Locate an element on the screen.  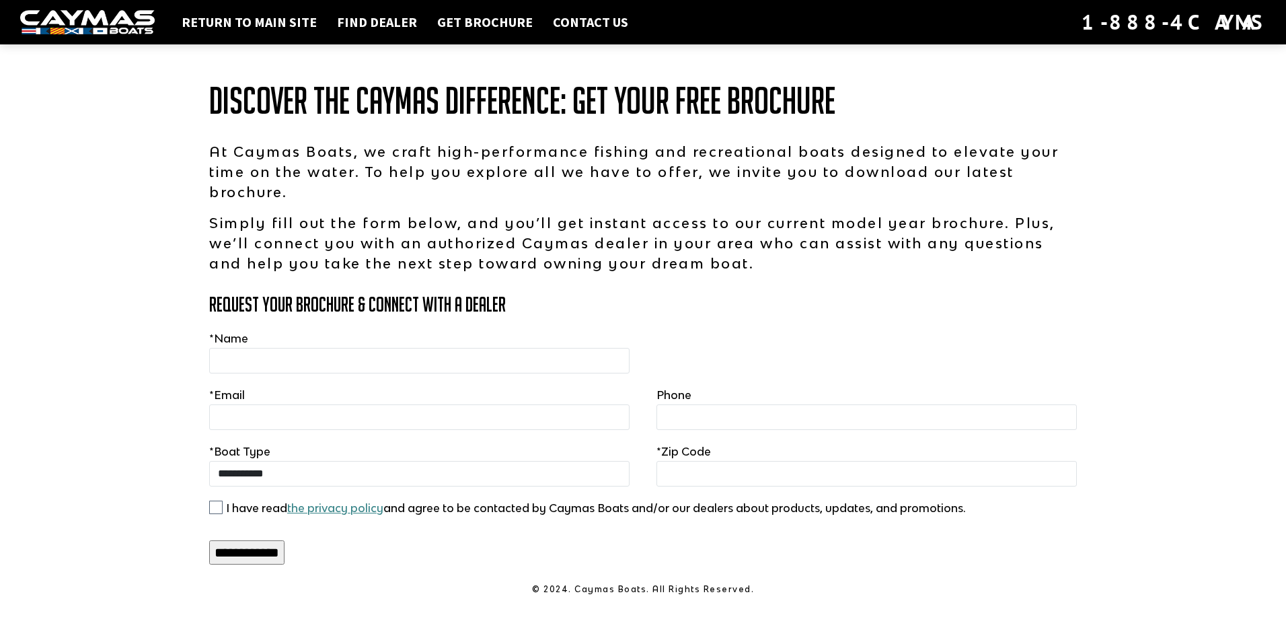
img: white-logo-c9c8dbefe5ff5ceceb0f0178aa75bf4bb51f6bca0971e226c86eb53dfe498488.png is located at coordinates (87, 22).